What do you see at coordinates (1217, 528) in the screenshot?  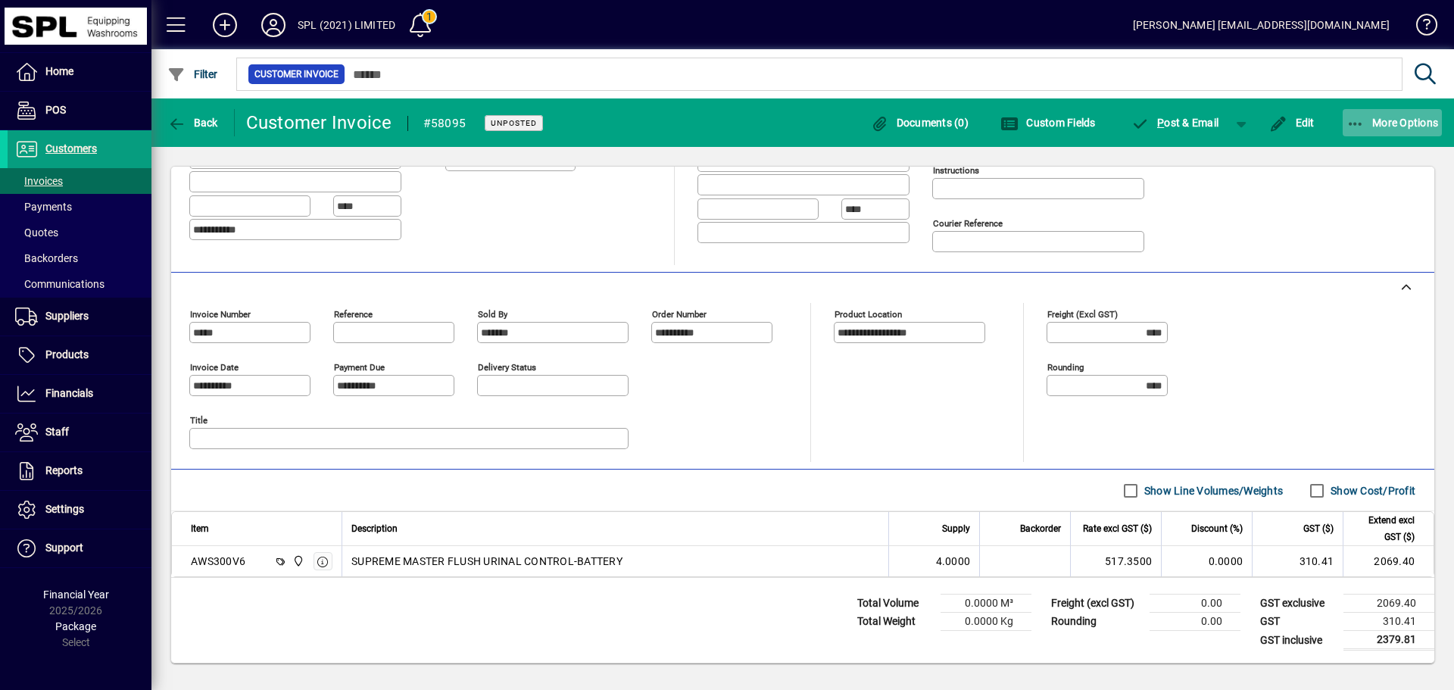 I see `span: Discount (%)` at bounding box center [1217, 528].